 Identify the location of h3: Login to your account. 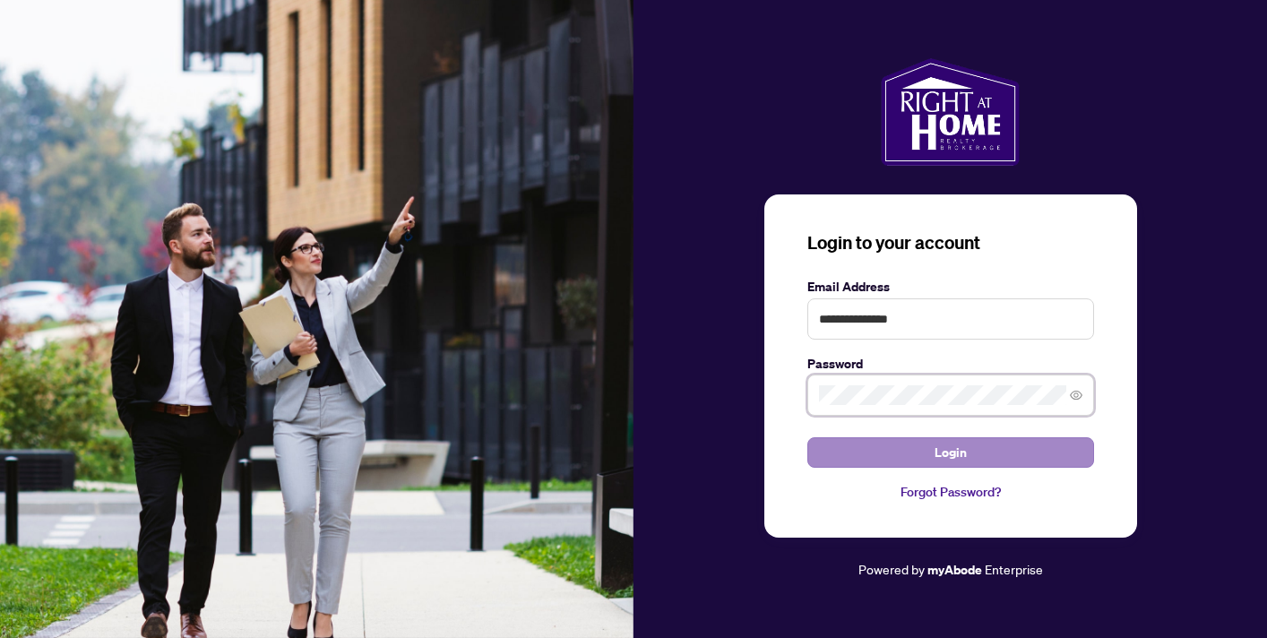
(951, 243).